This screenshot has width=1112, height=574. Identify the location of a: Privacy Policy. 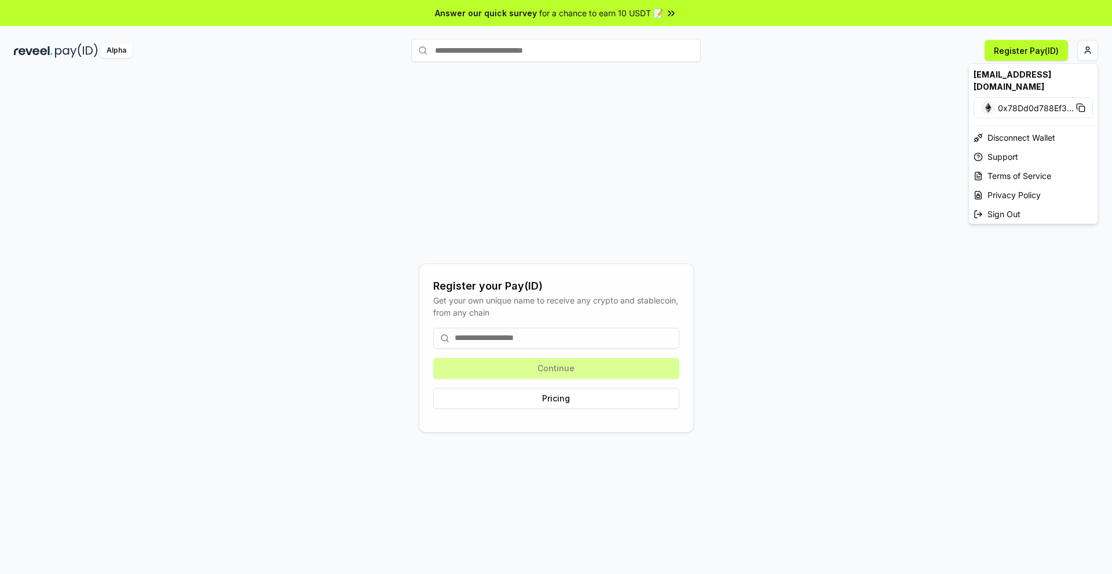
(1033, 195).